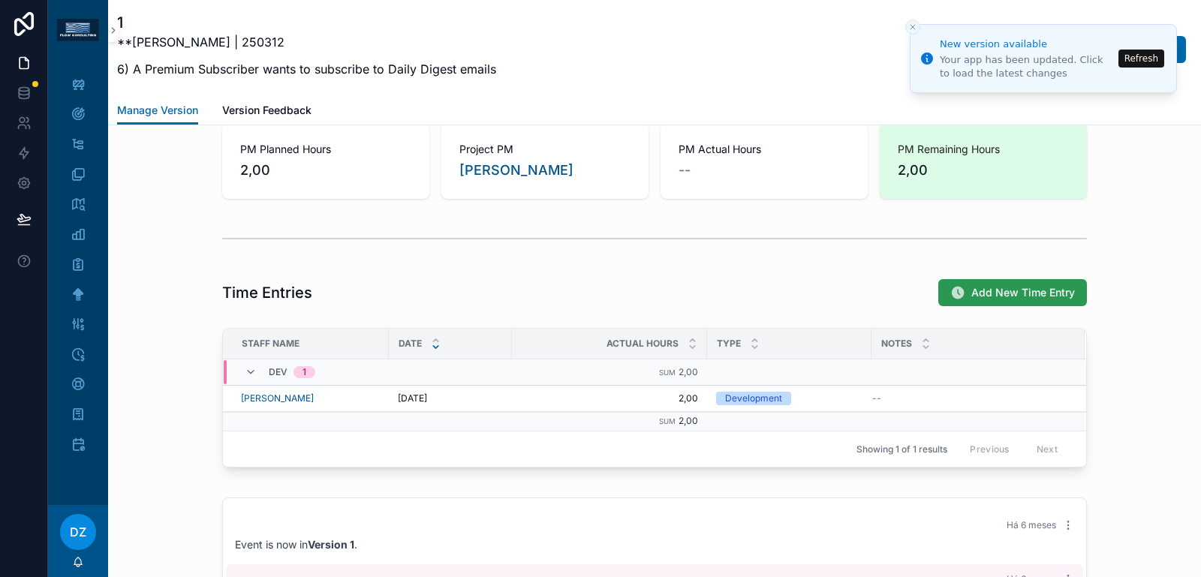 The width and height of the screenshot is (1201, 577). I want to click on span: DEV, so click(278, 372).